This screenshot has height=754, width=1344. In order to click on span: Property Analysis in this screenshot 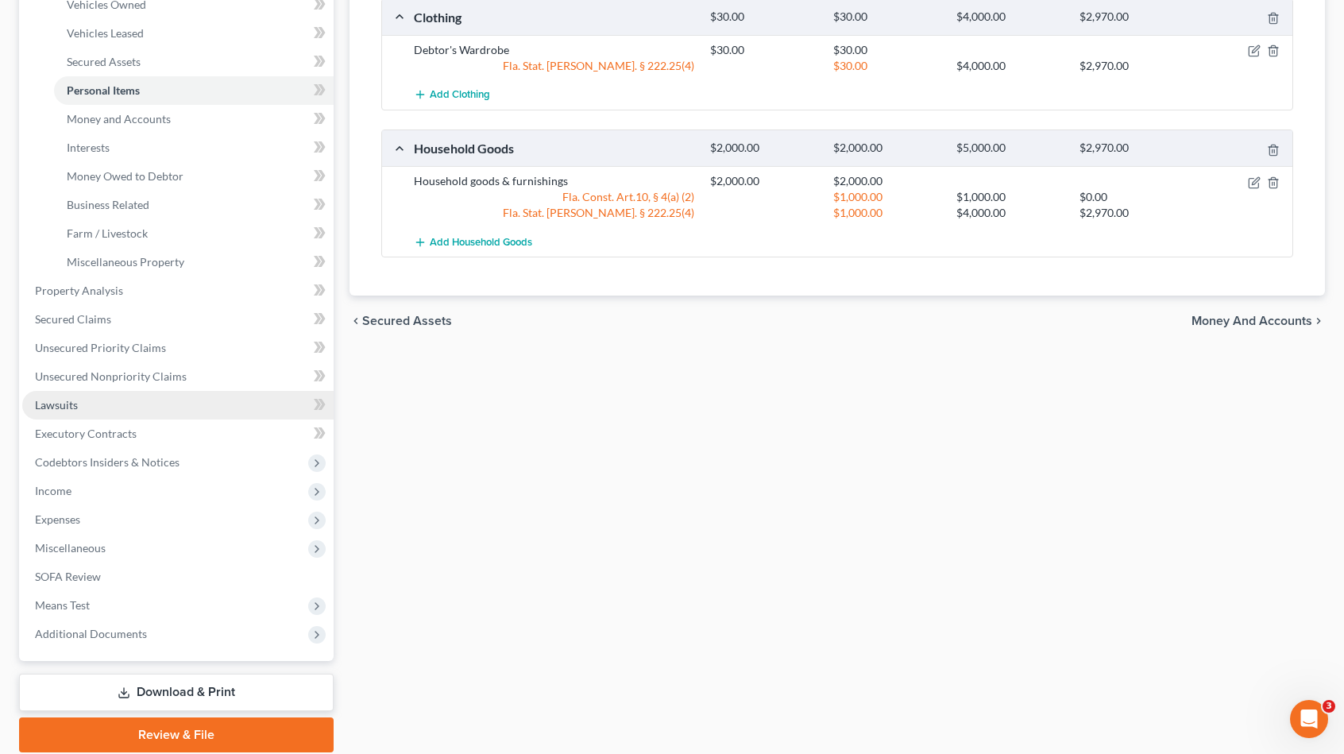, I will do `click(79, 290)`.